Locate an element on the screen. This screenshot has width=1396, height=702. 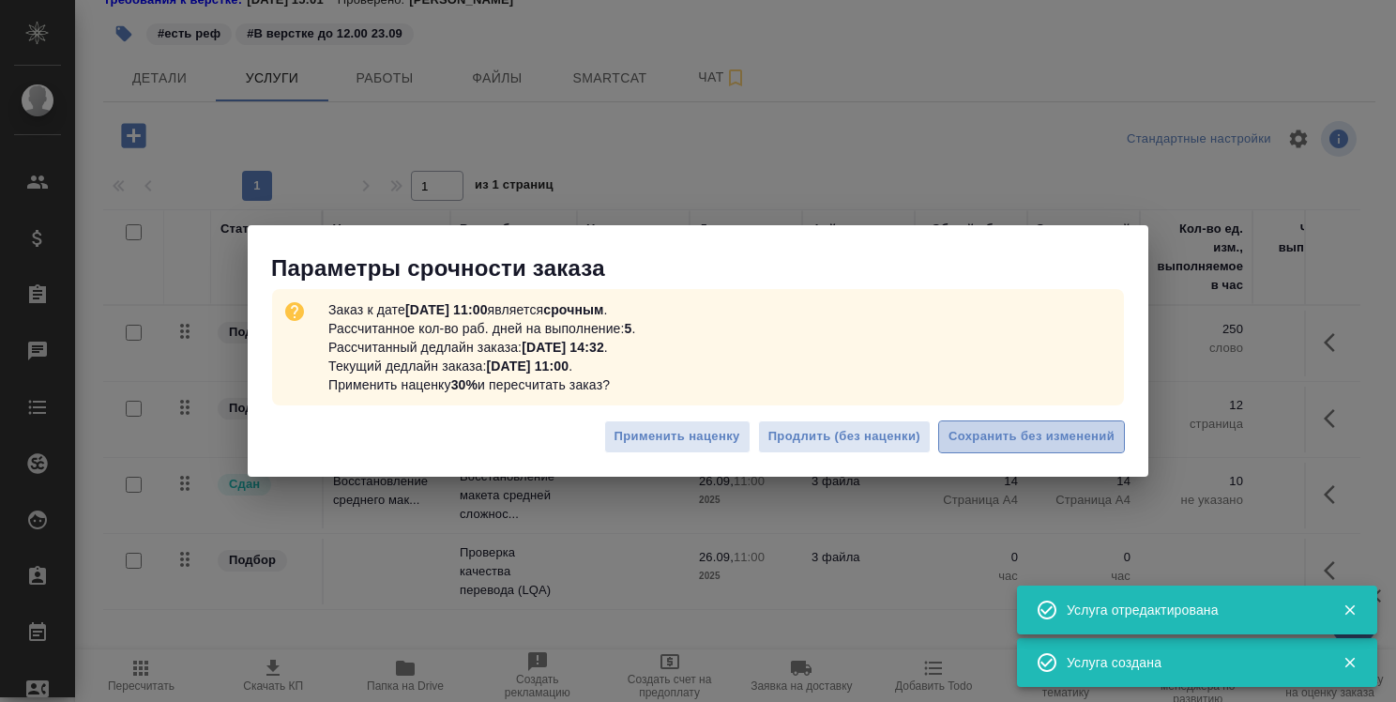
button: Продлить (без наценки) is located at coordinates (844, 436).